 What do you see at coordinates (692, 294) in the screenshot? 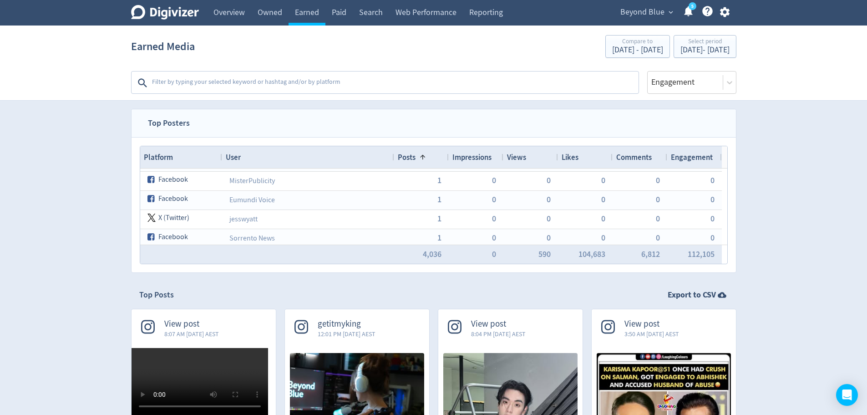
I see `strong: Export to CSV` at bounding box center [692, 294].